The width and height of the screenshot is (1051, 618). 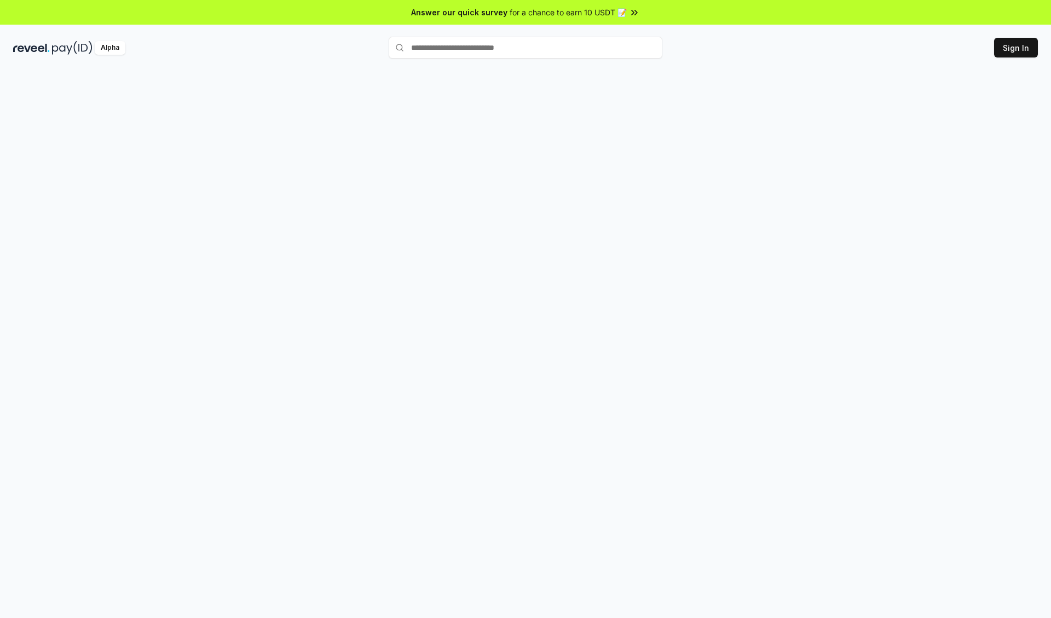 What do you see at coordinates (72, 48) in the screenshot?
I see `img: pay_id` at bounding box center [72, 48].